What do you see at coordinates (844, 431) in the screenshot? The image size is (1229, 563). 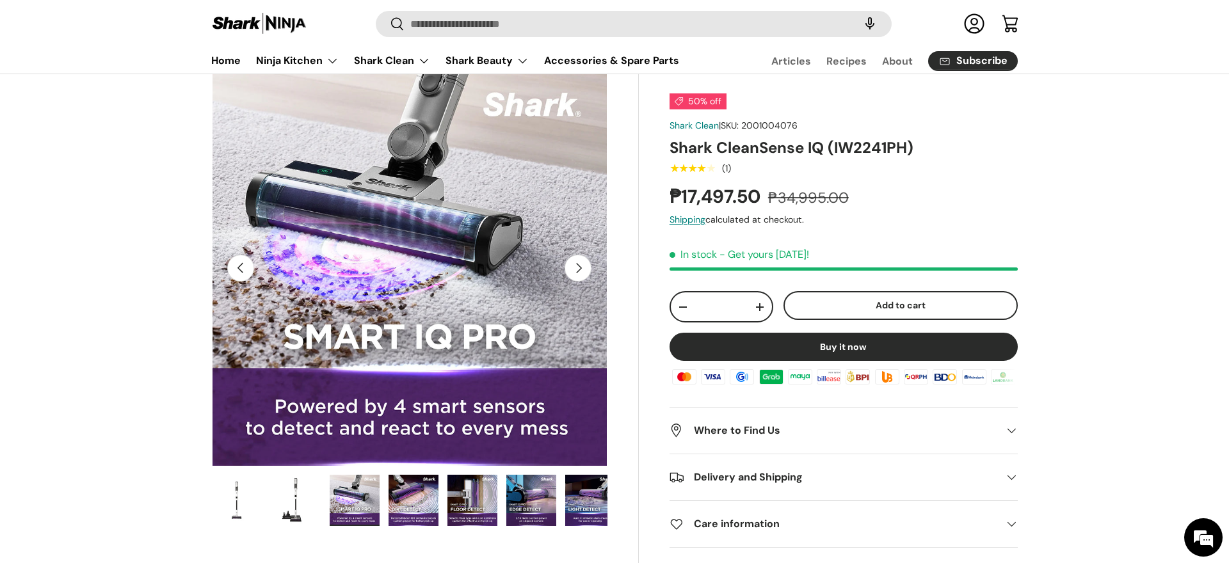 I see `summary: Where to Find Us` at bounding box center [844, 431].